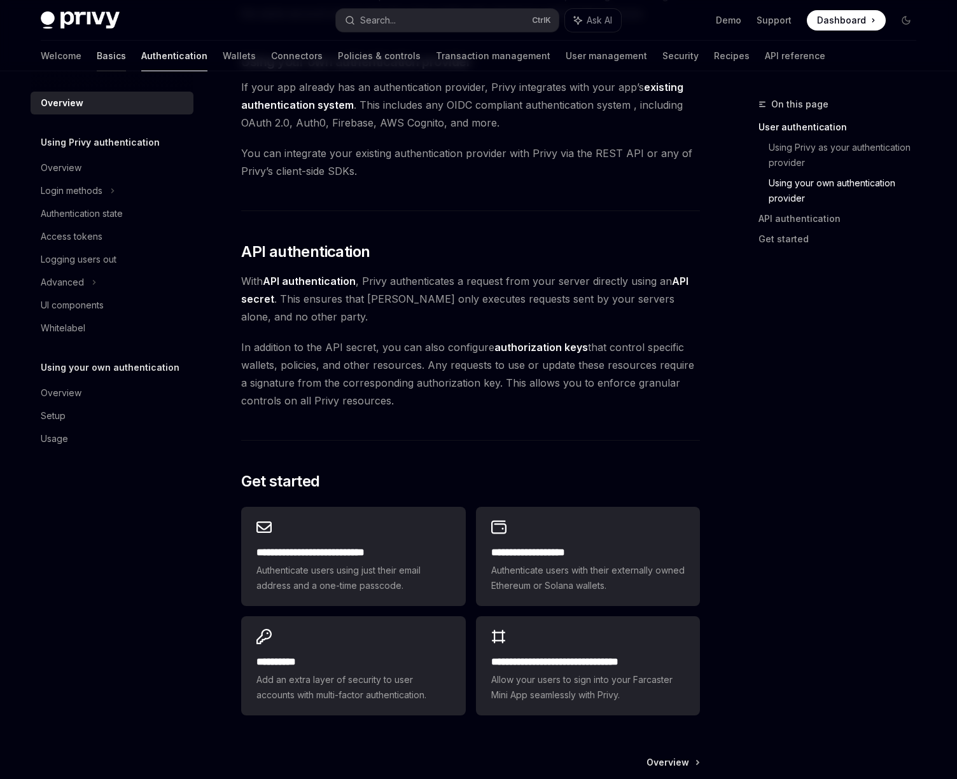 Image resolution: width=957 pixels, height=779 pixels. I want to click on a: UI components, so click(112, 305).